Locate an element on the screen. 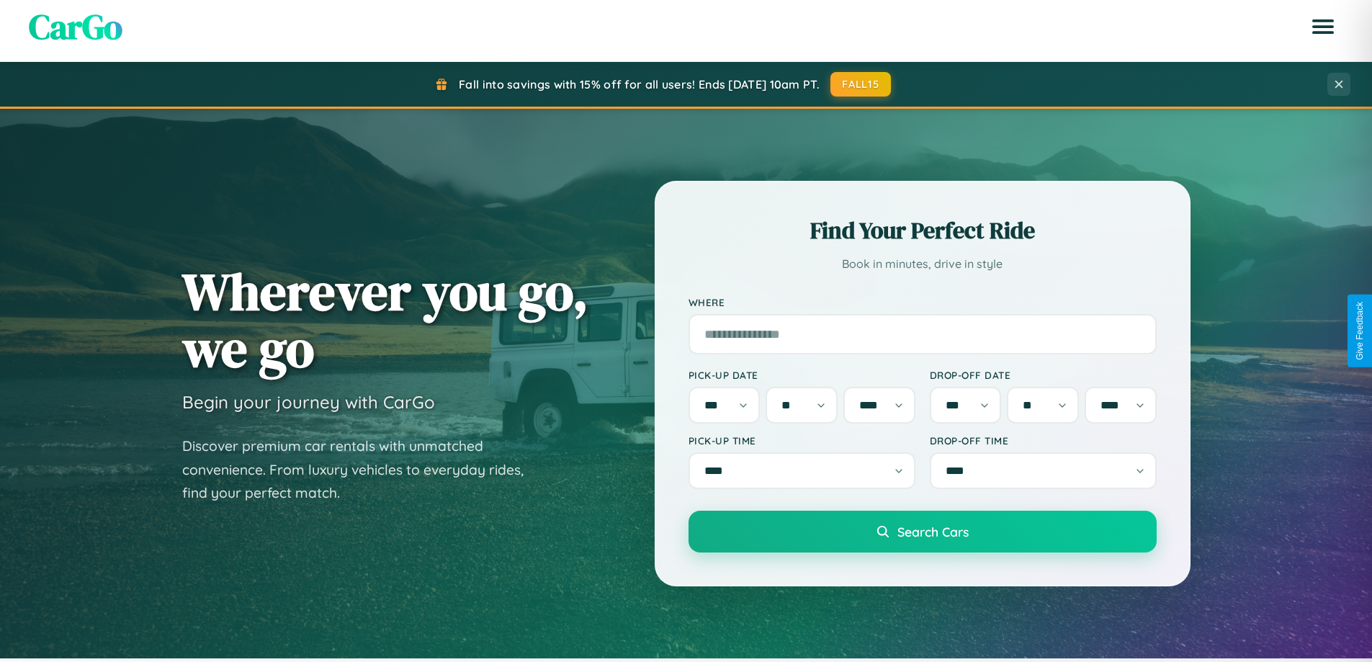  h3: Begin your journey with CarGo is located at coordinates (308, 402).